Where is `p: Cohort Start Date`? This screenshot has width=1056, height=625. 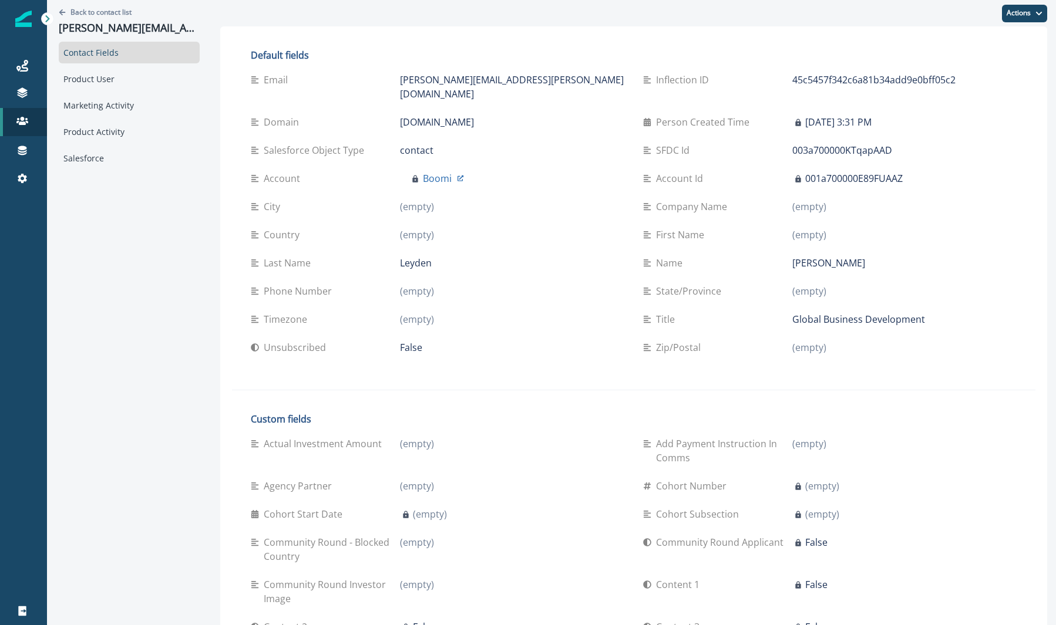 p: Cohort Start Date is located at coordinates (305, 514).